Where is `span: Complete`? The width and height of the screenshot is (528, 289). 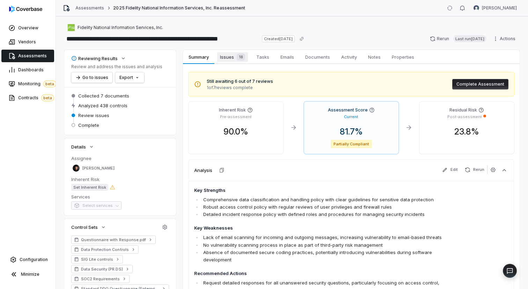 span: Complete is located at coordinates (89, 125).